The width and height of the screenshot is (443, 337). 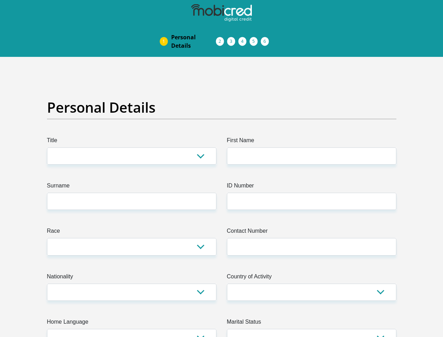 What do you see at coordinates (311, 278) in the screenshot?
I see `label: Country of Activity` at bounding box center [311, 278].